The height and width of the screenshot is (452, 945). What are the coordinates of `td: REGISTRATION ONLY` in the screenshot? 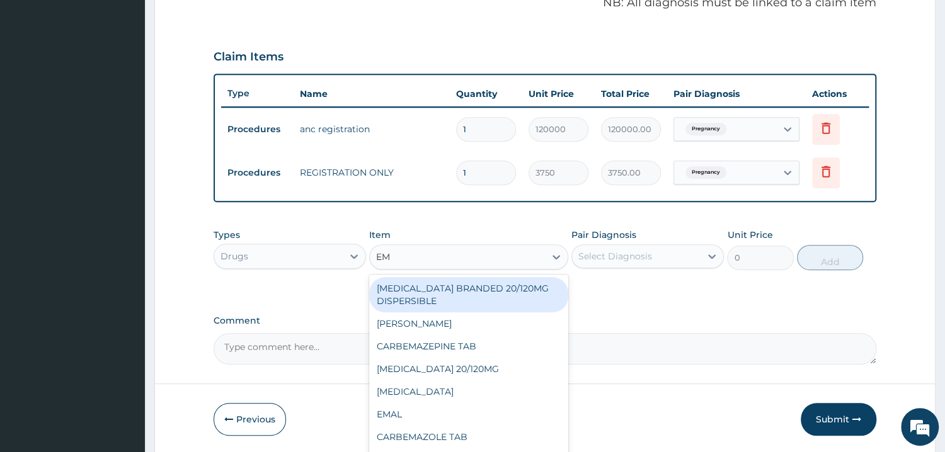 It's located at (372, 173).